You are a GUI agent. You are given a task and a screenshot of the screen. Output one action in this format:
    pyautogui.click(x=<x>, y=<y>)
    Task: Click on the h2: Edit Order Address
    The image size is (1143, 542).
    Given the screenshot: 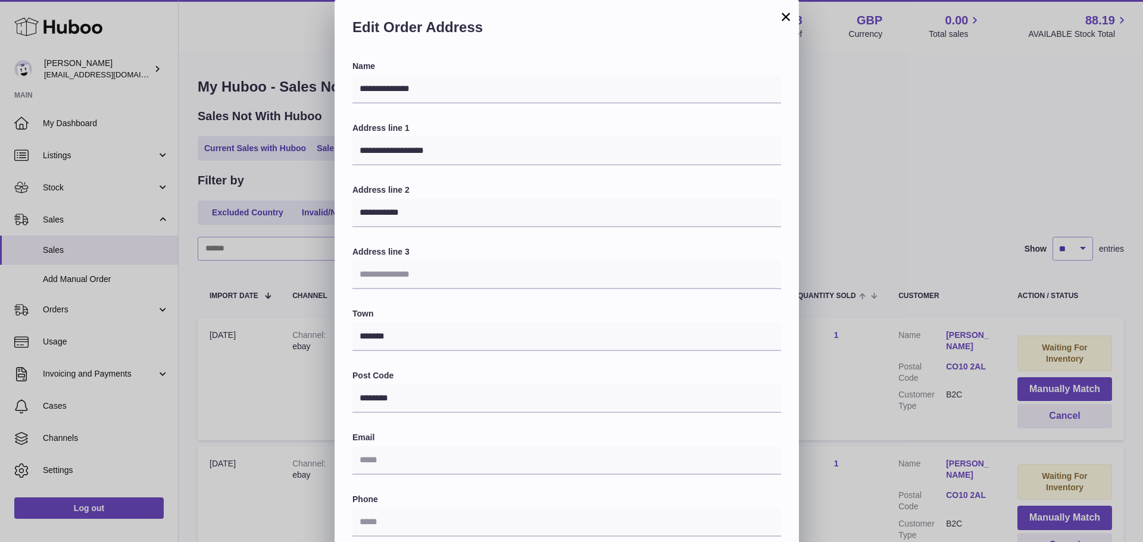 What is the action you would take?
    pyautogui.click(x=567, y=30)
    